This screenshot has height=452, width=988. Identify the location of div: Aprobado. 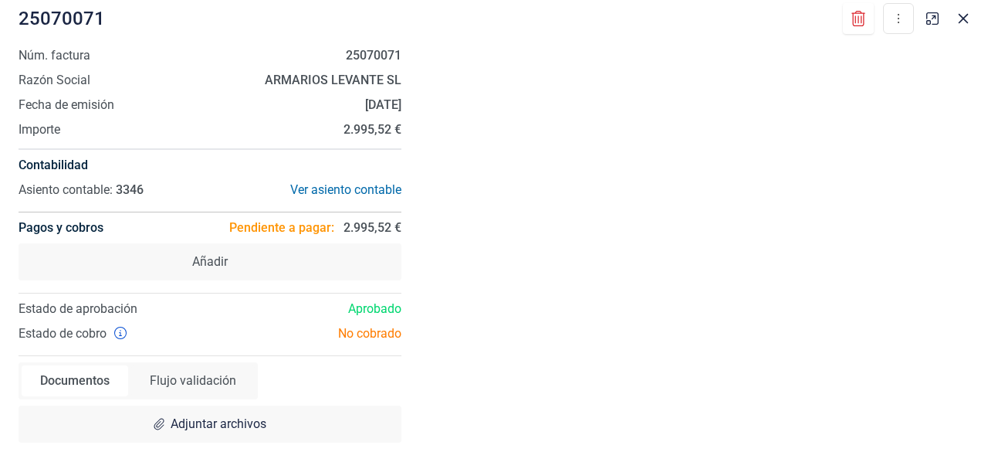
(311, 309).